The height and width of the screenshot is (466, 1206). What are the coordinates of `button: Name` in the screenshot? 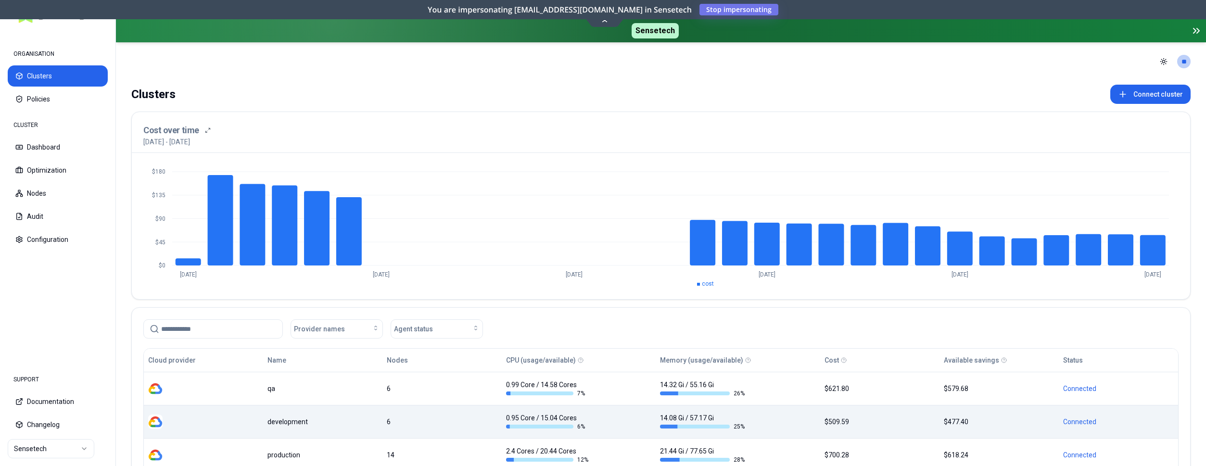 It's located at (277, 360).